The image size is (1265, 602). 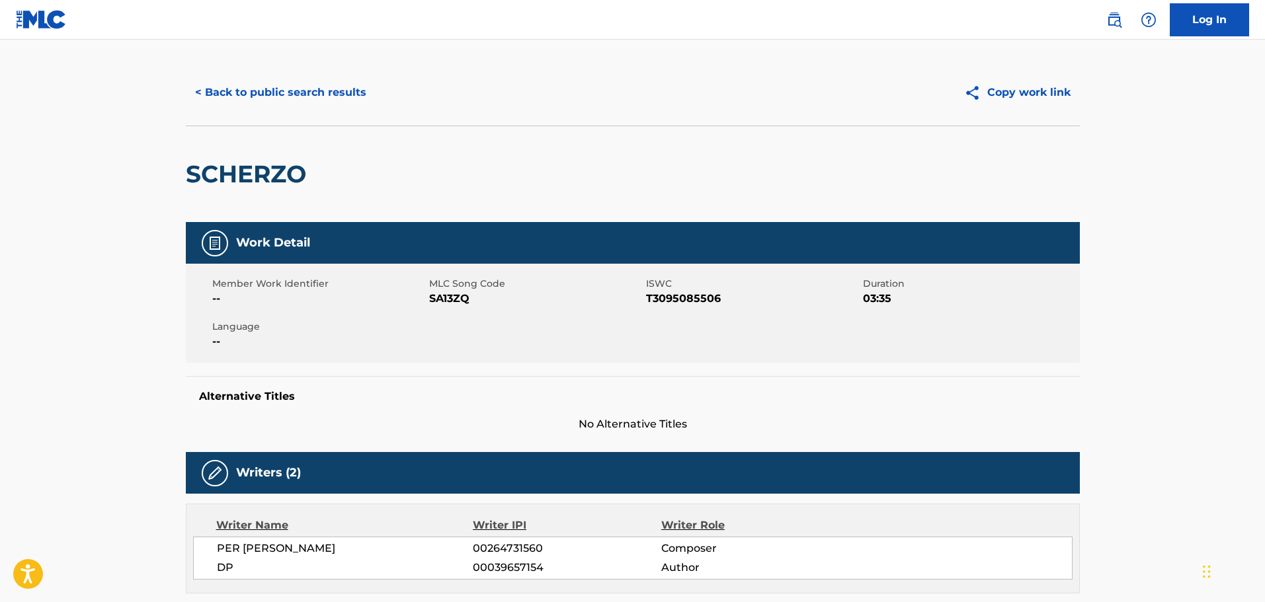 I want to click on div: Help, so click(x=1149, y=20).